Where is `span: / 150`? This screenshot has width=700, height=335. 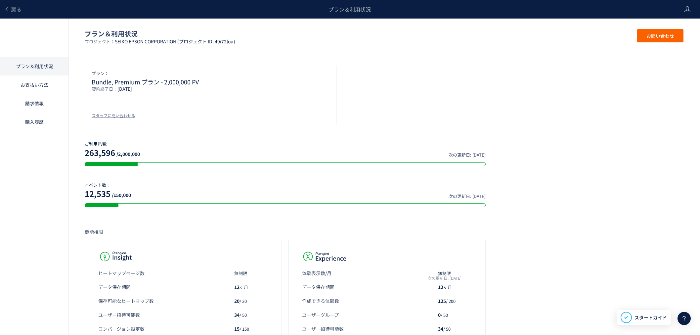 span: / 150 is located at coordinates (244, 329).